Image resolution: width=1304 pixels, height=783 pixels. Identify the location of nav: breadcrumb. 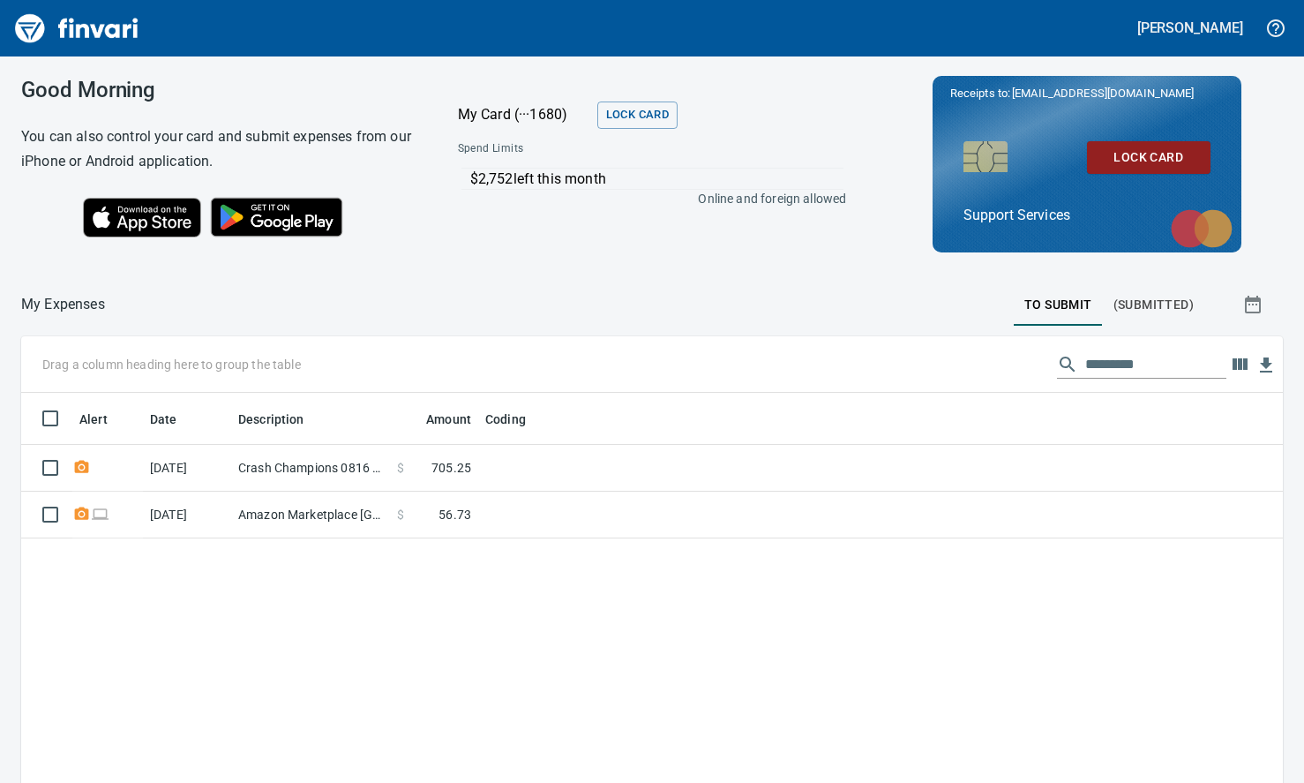
(63, 304).